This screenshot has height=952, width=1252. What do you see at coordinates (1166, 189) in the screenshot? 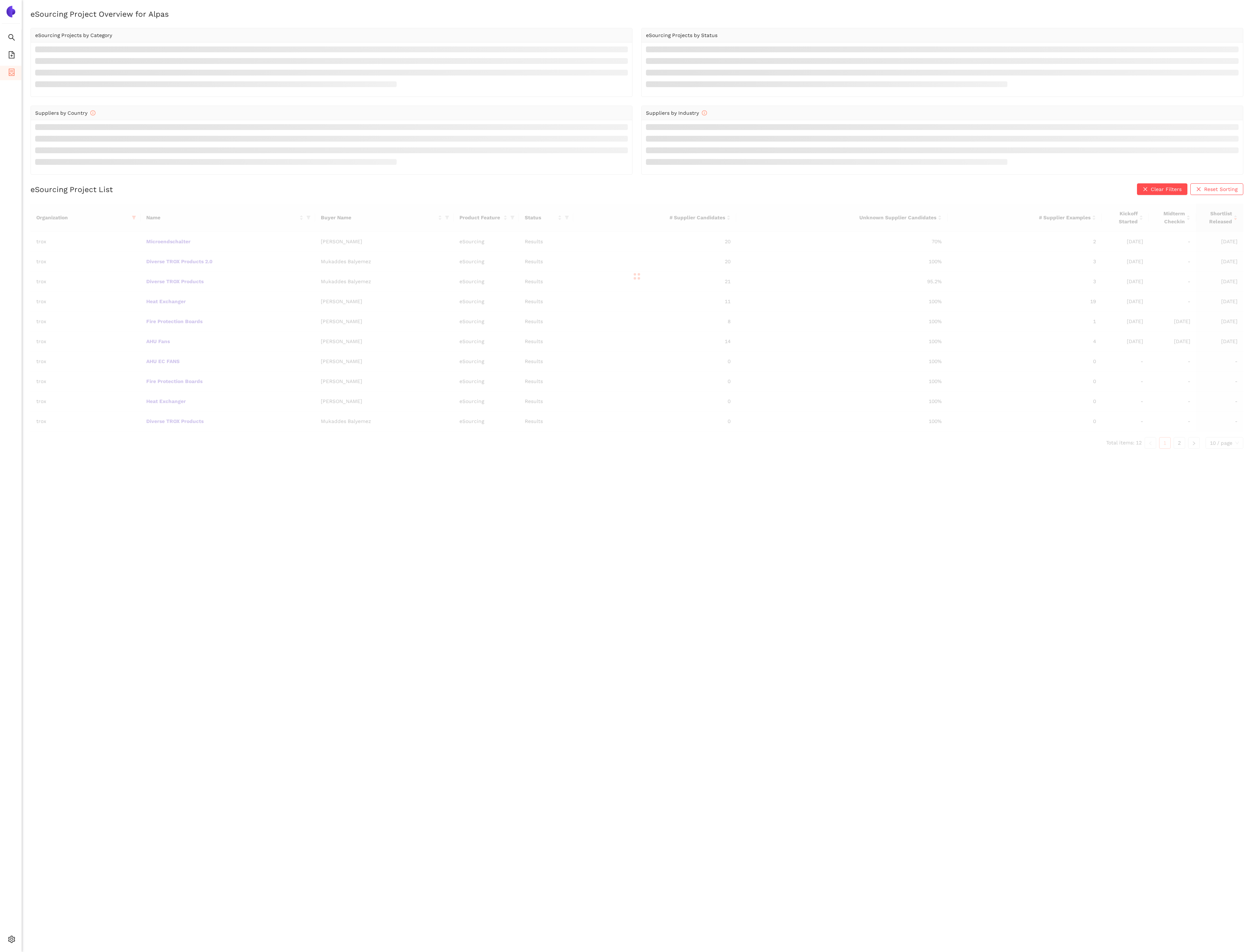
I see `span: Clear Filters` at bounding box center [1166, 189].